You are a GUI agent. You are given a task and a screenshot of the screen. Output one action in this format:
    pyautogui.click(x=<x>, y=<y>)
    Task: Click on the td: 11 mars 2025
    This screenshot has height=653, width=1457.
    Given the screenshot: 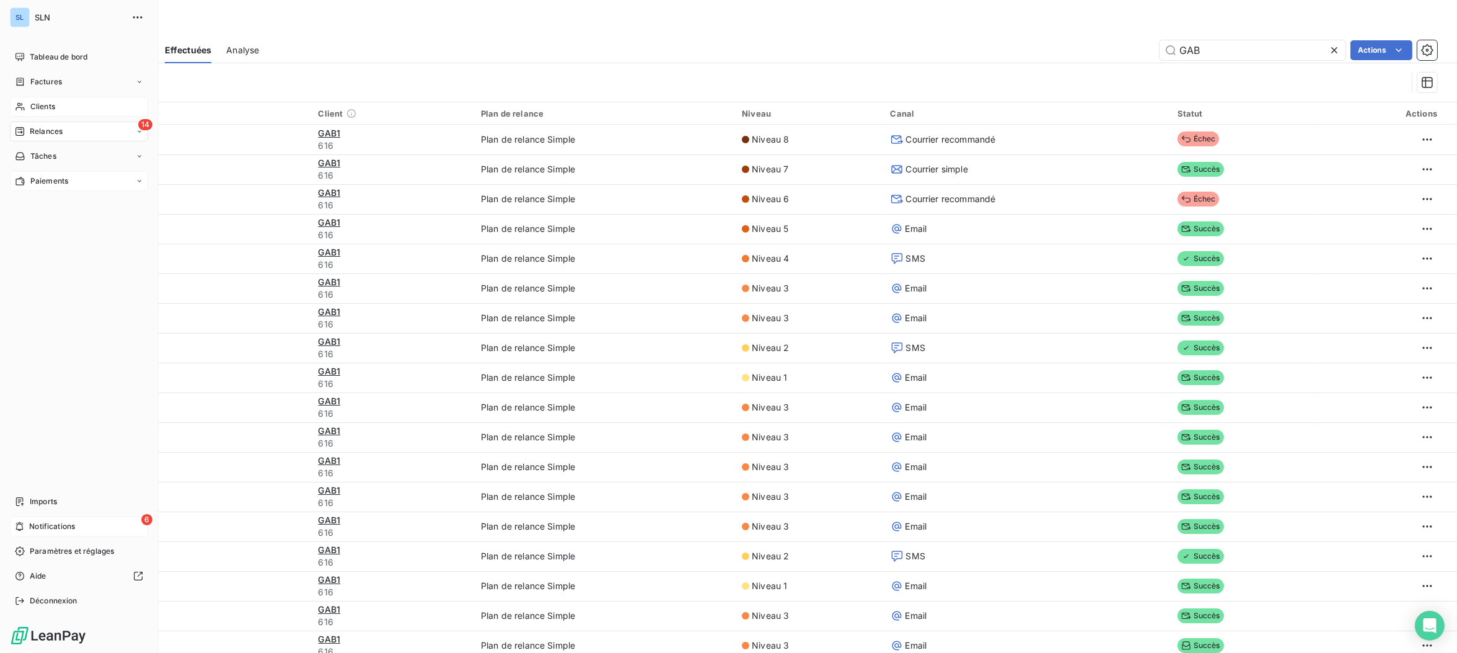 What is the action you would take?
    pyautogui.click(x=175, y=467)
    